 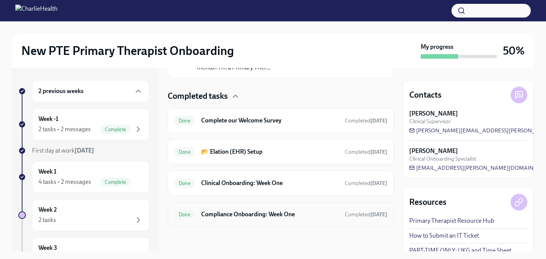 I want to click on h6: Week 2, so click(x=48, y=210).